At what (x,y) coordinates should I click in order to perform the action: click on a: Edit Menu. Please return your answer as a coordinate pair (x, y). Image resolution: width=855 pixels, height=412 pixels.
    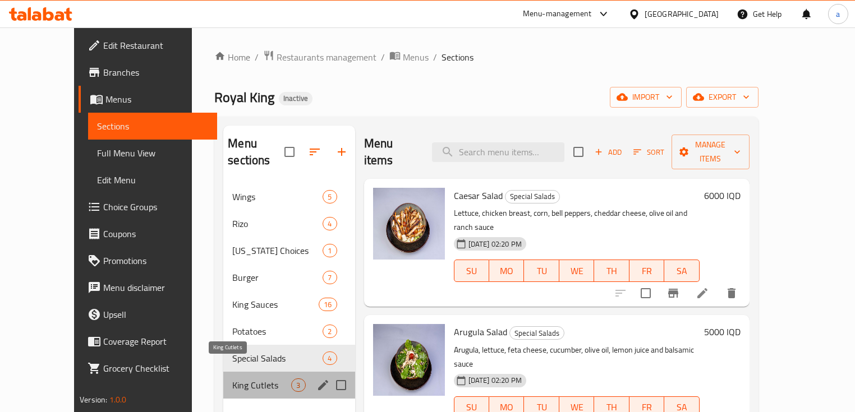
    Looking at the image, I should click on (153, 180).